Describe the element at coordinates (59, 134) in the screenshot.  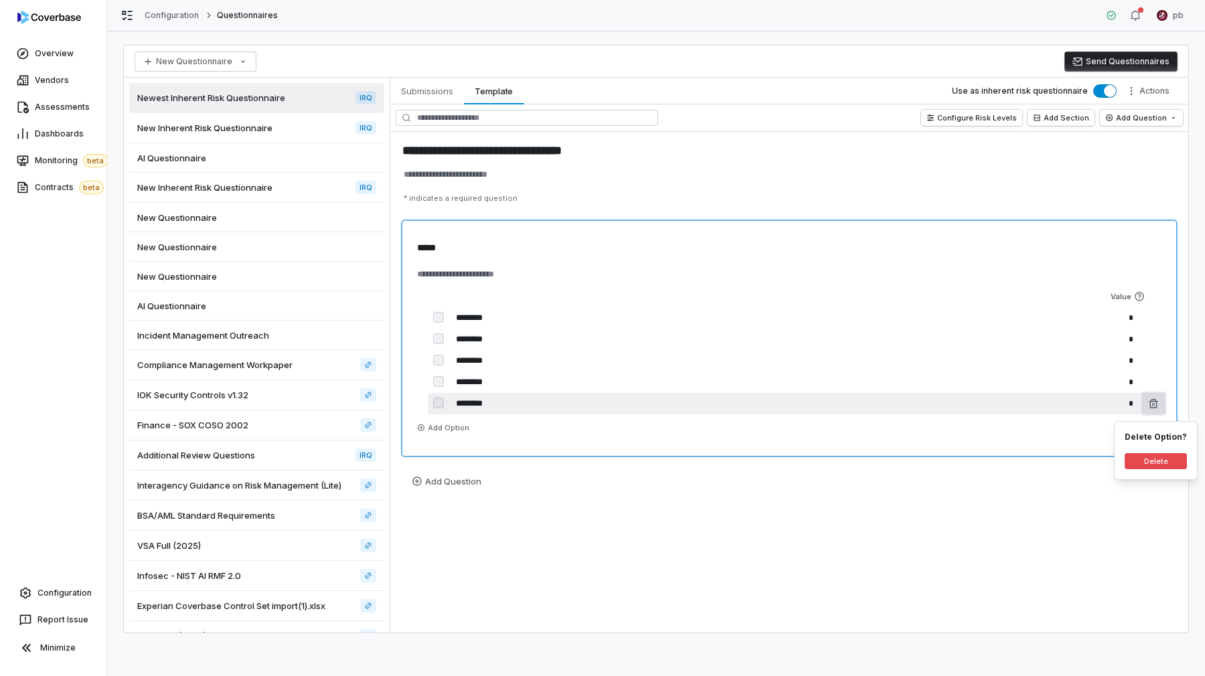
I see `span: Dashboards` at that location.